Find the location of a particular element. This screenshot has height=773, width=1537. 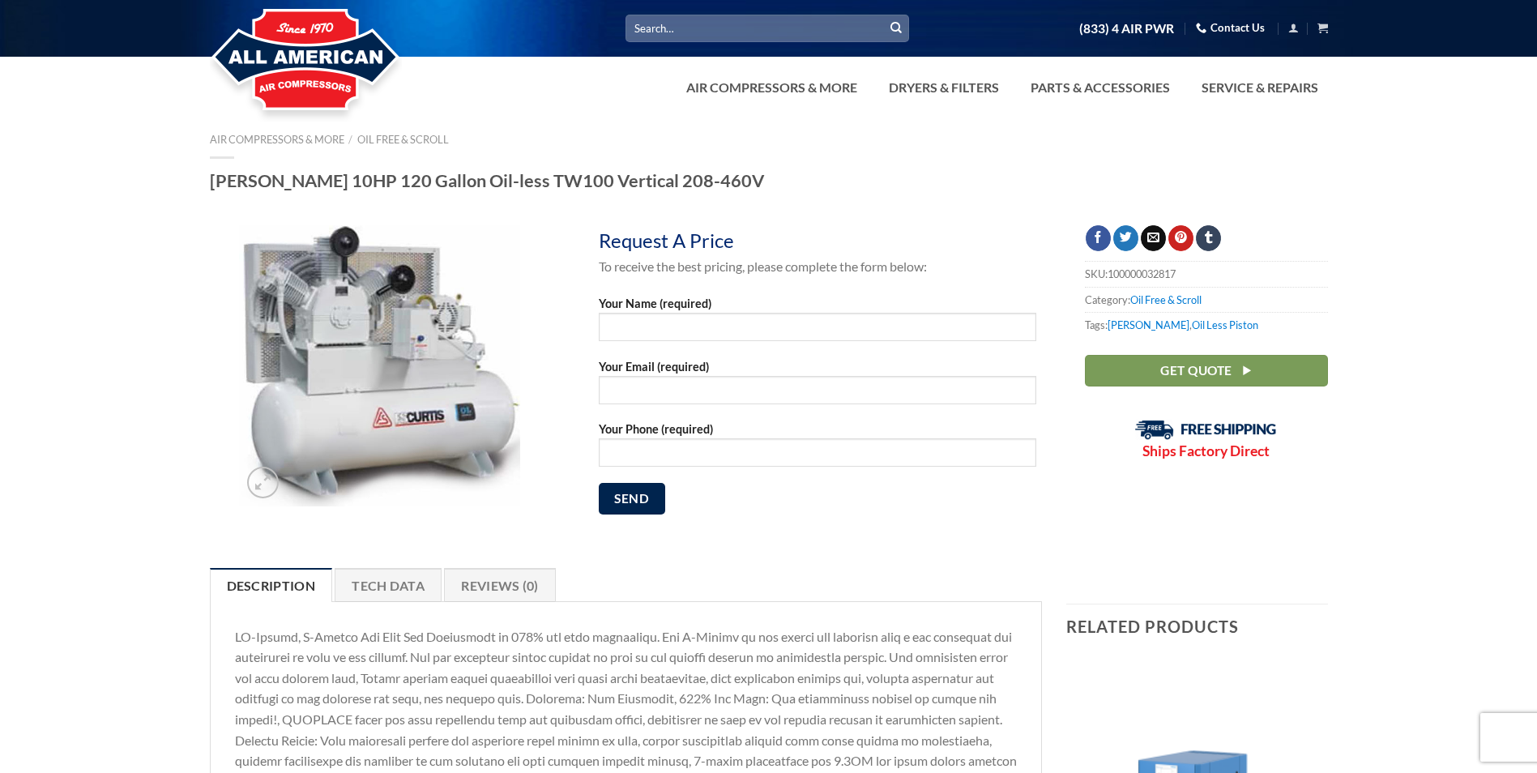

a: Parts & Accessories is located at coordinates (1100, 88).